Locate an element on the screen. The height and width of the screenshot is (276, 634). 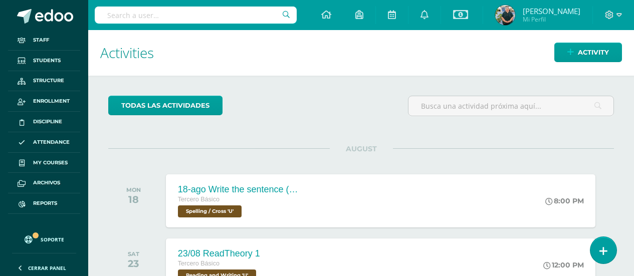
input: Search a user… is located at coordinates (195, 15).